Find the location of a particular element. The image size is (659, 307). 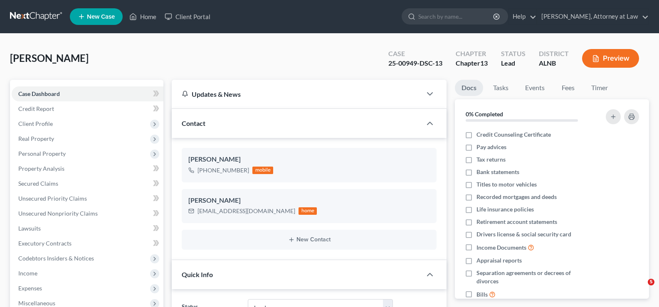

span: Titles to motor vehicles is located at coordinates (506, 185).